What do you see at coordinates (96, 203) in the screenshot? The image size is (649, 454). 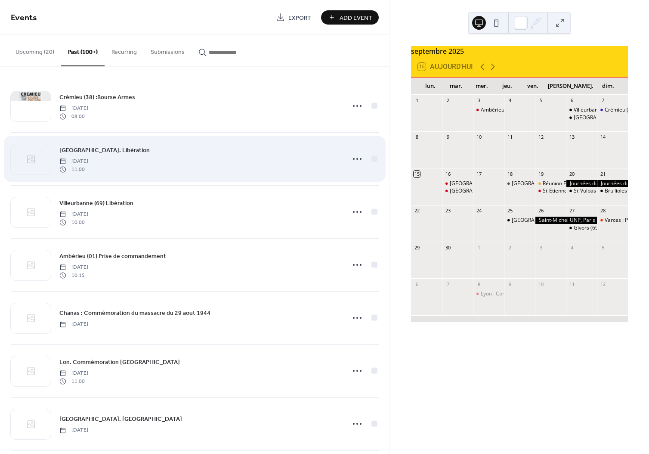 I see `span: Villeurbanne (69) Libération` at bounding box center [96, 203].